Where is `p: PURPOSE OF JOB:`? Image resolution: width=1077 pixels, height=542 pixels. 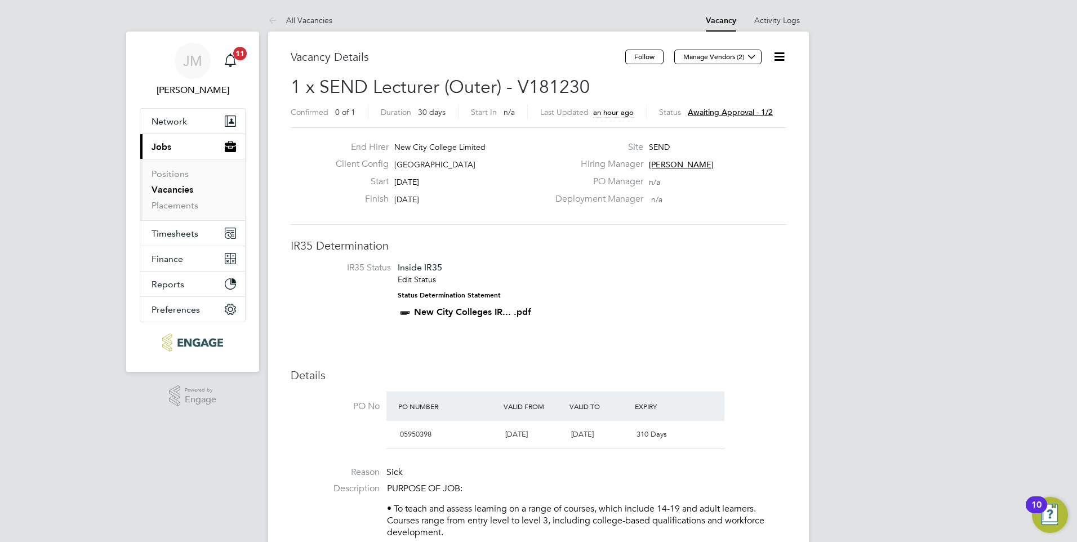
p: PURPOSE OF JOB: is located at coordinates (587, 489).